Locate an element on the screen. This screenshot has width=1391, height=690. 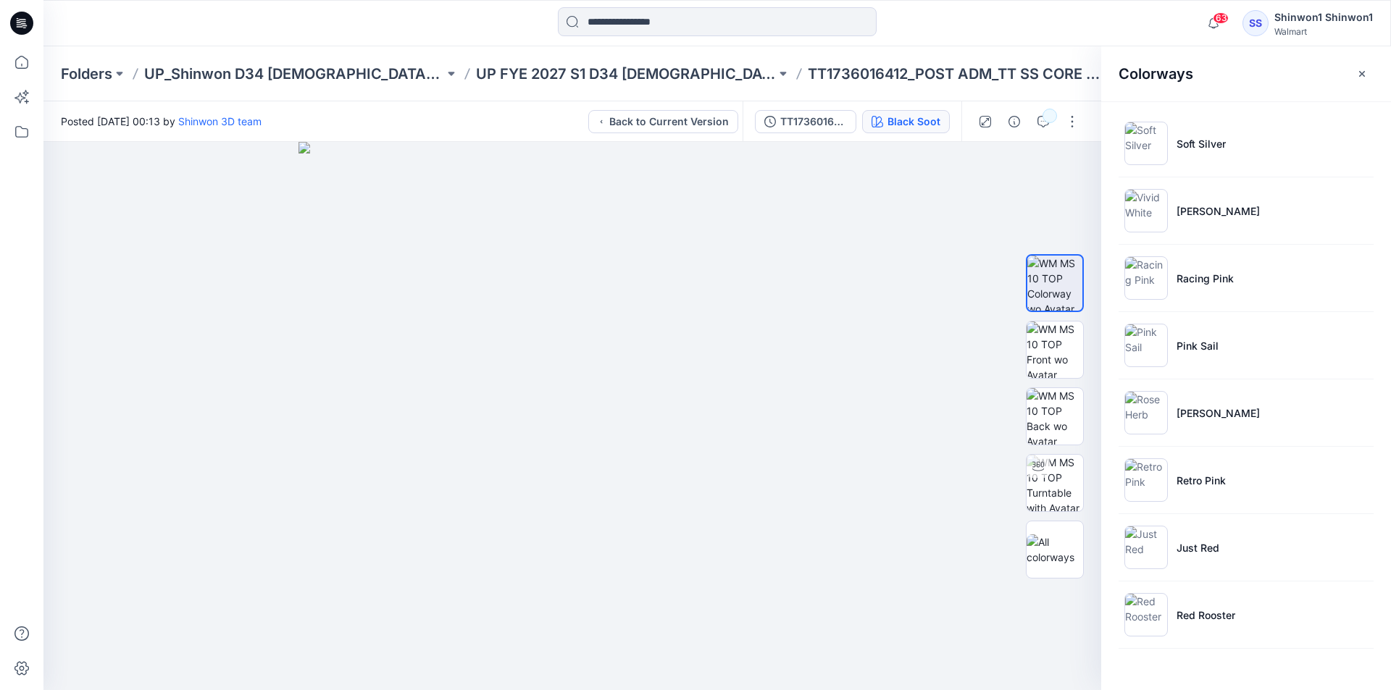
div: Black Soot is located at coordinates (914, 122).